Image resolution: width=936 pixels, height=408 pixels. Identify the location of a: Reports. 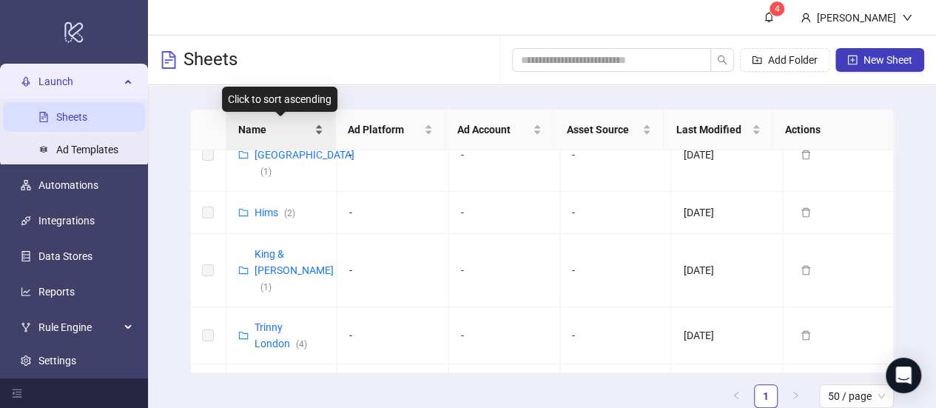
(56, 291).